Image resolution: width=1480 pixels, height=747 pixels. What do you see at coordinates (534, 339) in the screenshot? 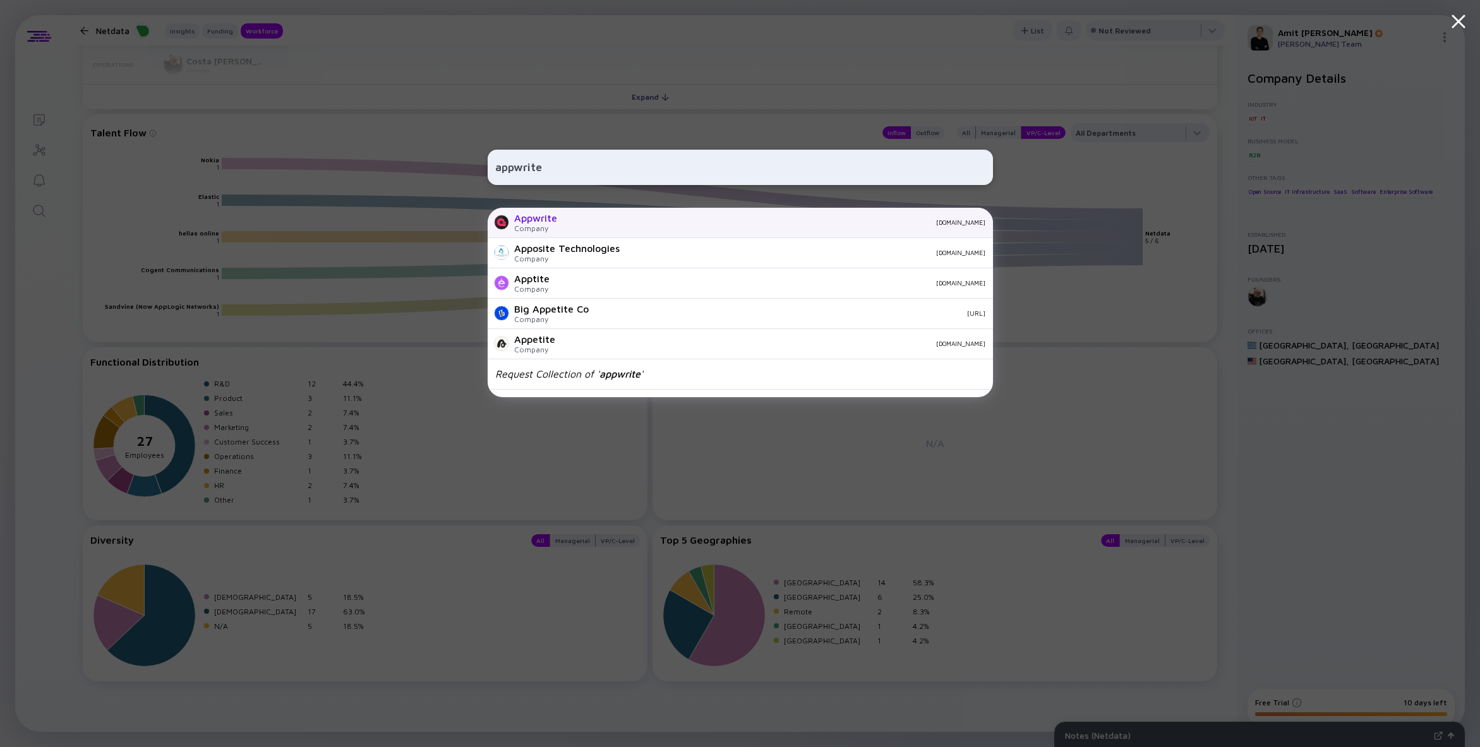
I see `div: Appetite` at bounding box center [534, 339].